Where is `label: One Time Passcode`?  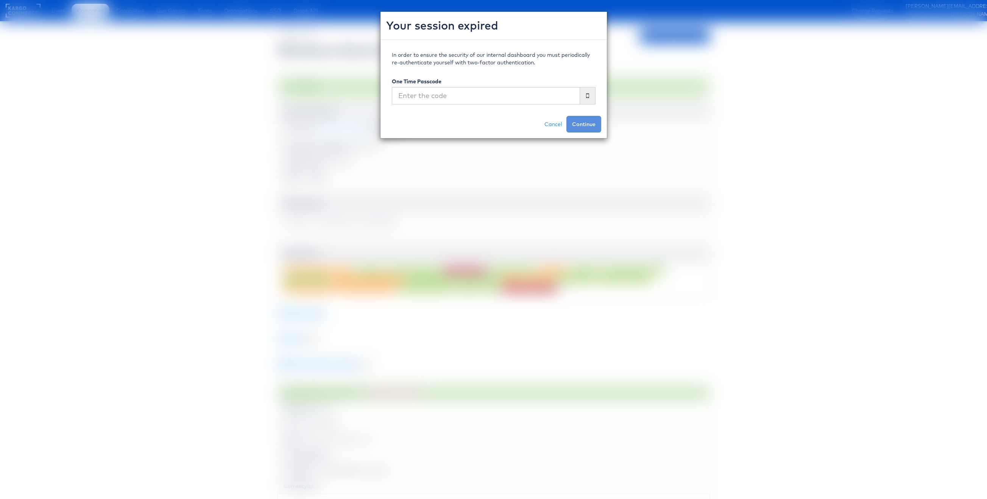 label: One Time Passcode is located at coordinates (416, 81).